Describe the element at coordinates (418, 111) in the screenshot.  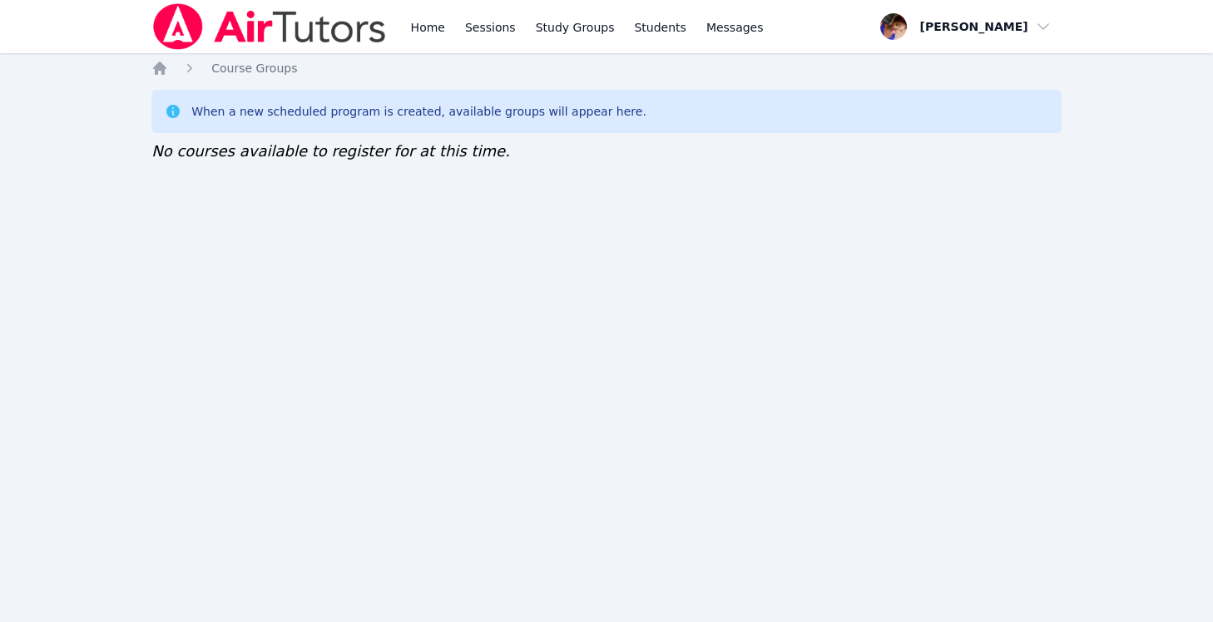
I see `div: When a new scheduled program is created, available groups will appear here.` at that location.